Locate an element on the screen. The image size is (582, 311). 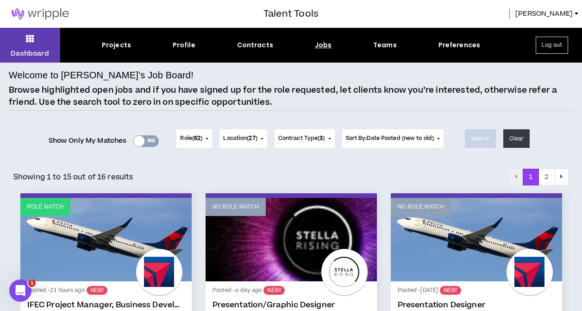
button: 1 is located at coordinates (531, 177).